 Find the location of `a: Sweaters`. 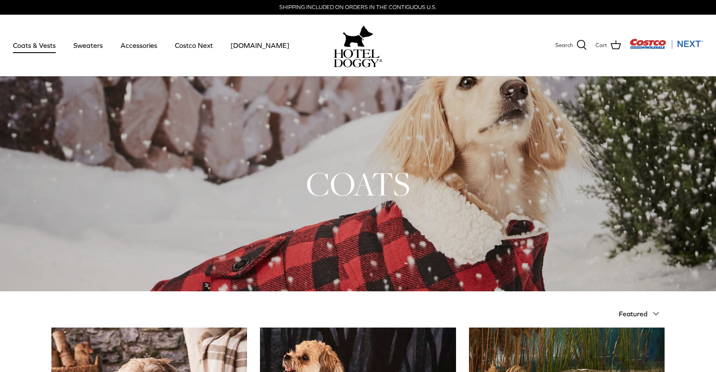

a: Sweaters is located at coordinates (88, 45).